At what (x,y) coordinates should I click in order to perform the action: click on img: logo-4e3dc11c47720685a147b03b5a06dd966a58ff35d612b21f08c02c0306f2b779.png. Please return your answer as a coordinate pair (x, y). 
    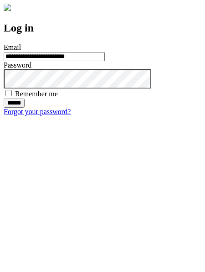
    Looking at the image, I should click on (7, 7).